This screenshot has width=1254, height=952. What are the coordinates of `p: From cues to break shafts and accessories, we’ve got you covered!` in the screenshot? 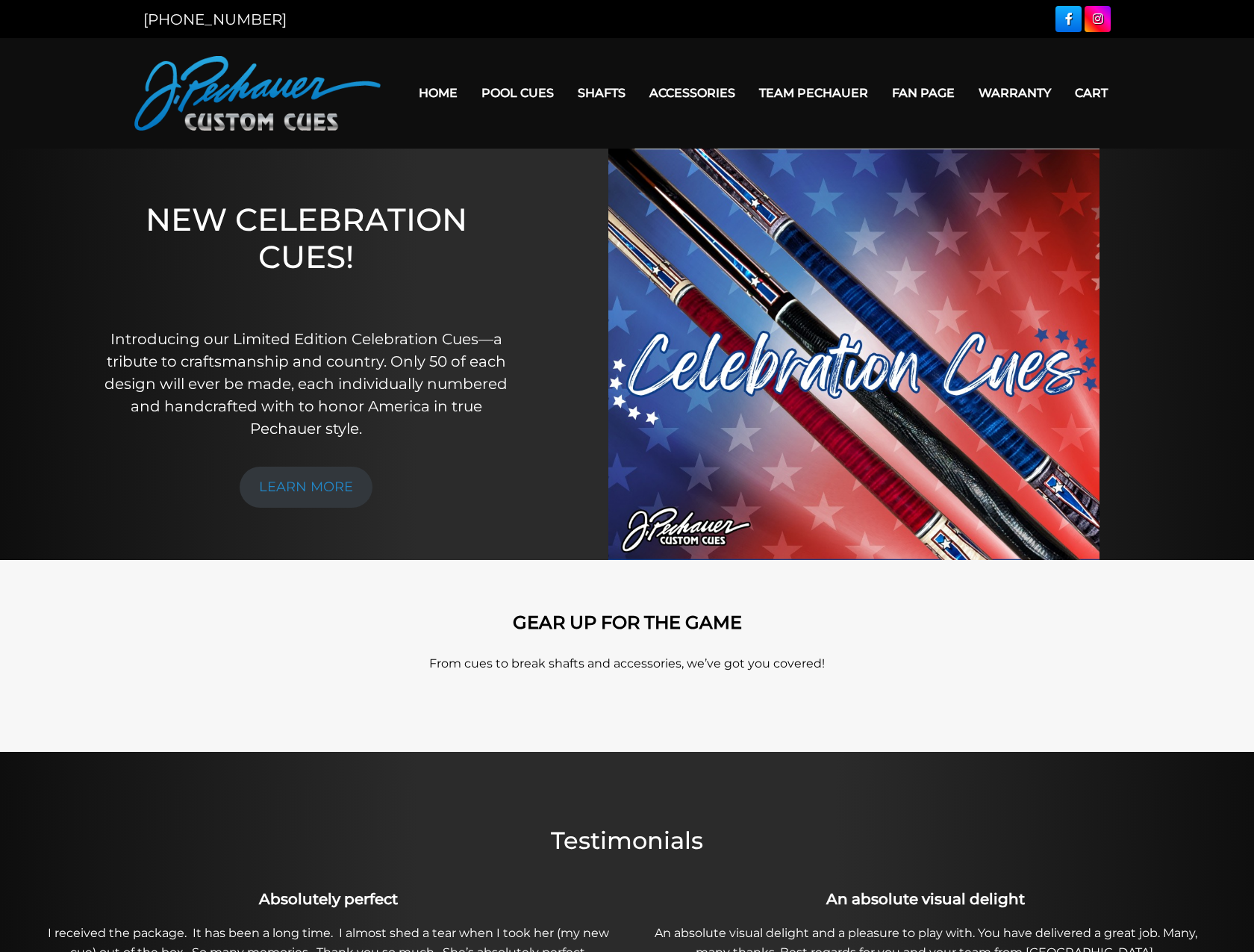 It's located at (627, 663).